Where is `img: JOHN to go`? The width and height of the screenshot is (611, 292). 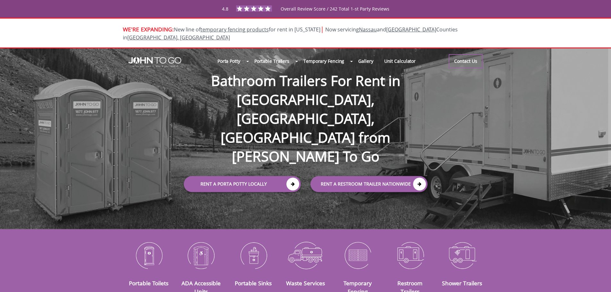
img: JOHN to go is located at coordinates (155, 62).